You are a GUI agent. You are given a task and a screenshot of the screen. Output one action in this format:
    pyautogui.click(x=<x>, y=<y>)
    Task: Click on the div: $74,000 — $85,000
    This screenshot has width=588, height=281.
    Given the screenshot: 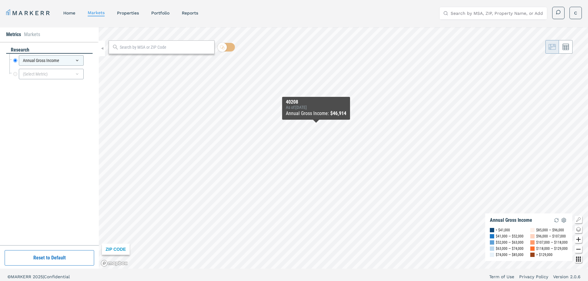 What is the action you would take?
    pyautogui.click(x=509, y=255)
    